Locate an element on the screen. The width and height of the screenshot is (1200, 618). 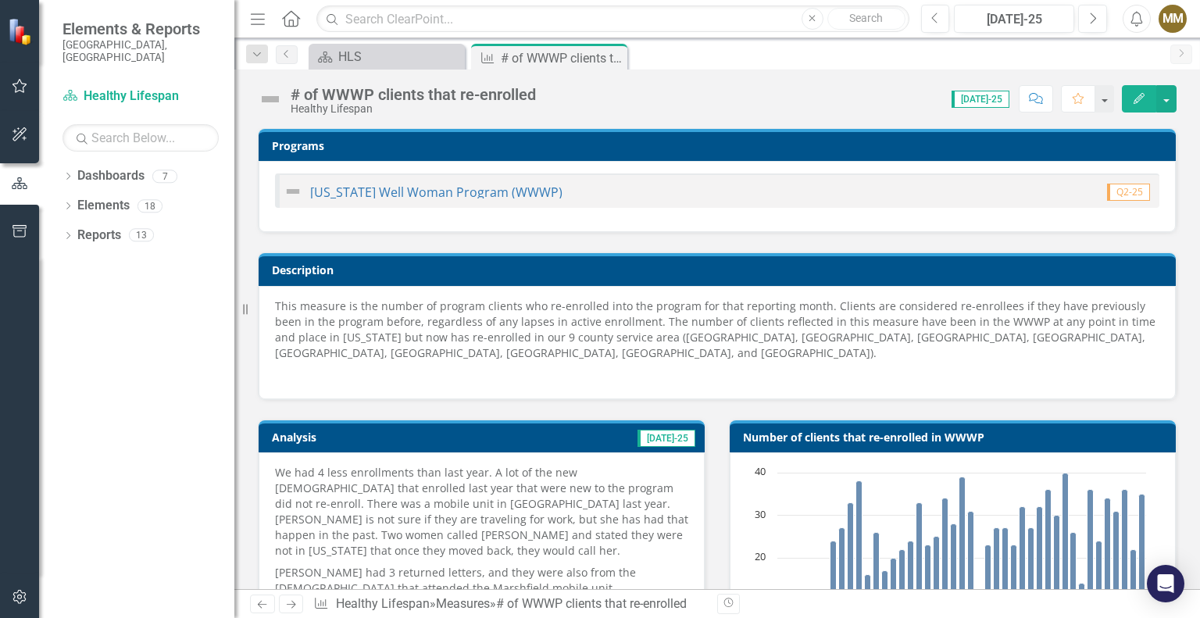
text: 40 is located at coordinates (760, 471).